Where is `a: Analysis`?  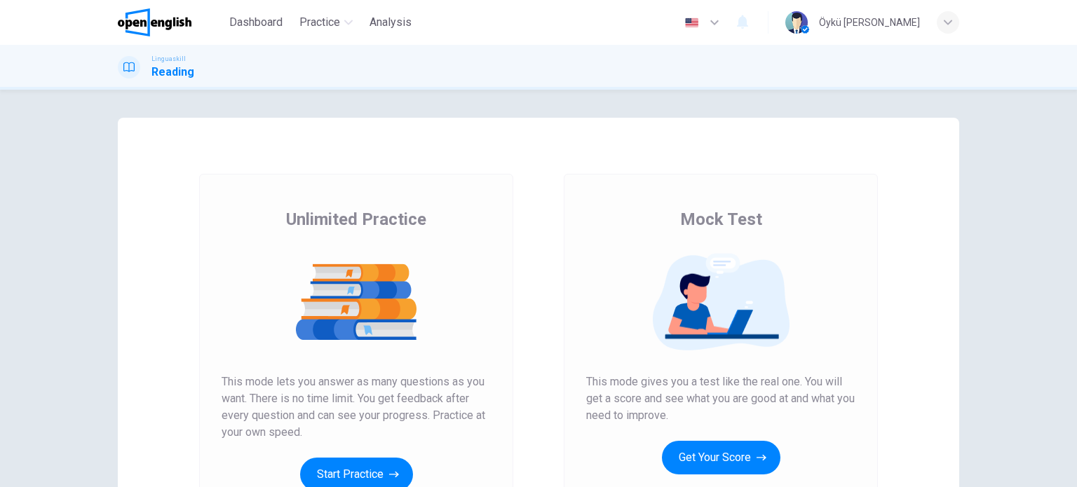 a: Analysis is located at coordinates (391, 22).